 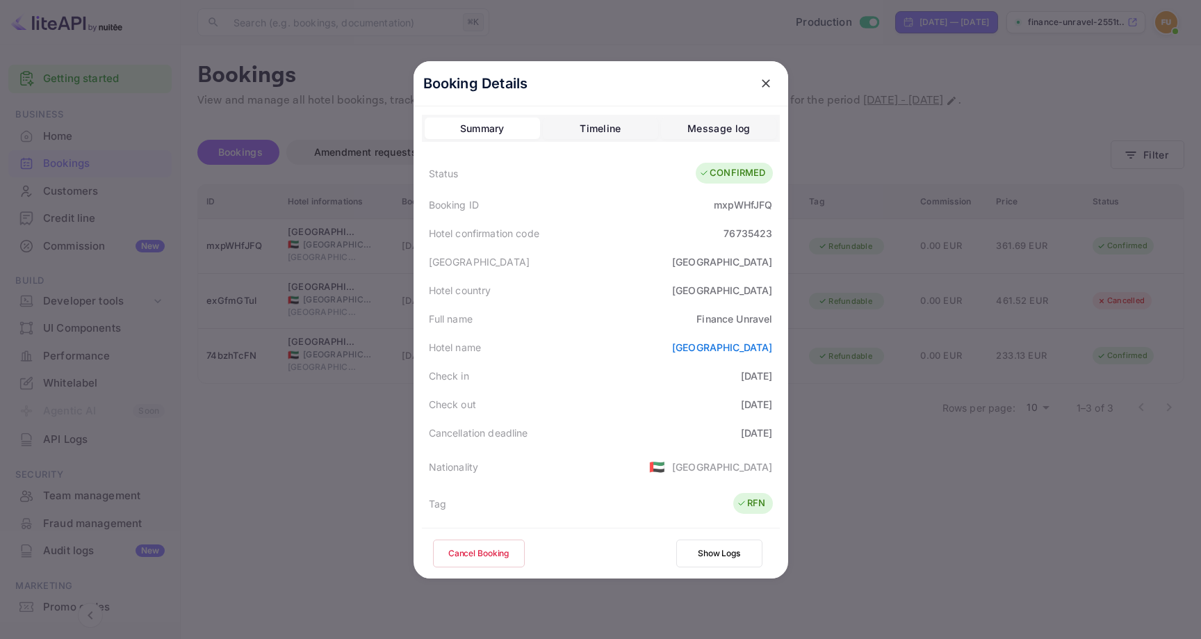 What do you see at coordinates (657, 466) in the screenshot?
I see `span: United States` at bounding box center [657, 466].